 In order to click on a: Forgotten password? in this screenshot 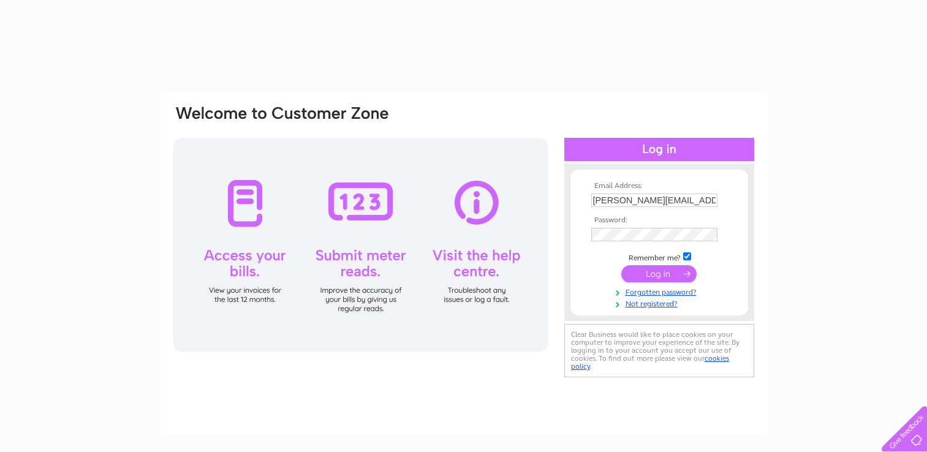, I will do `click(661, 291)`.